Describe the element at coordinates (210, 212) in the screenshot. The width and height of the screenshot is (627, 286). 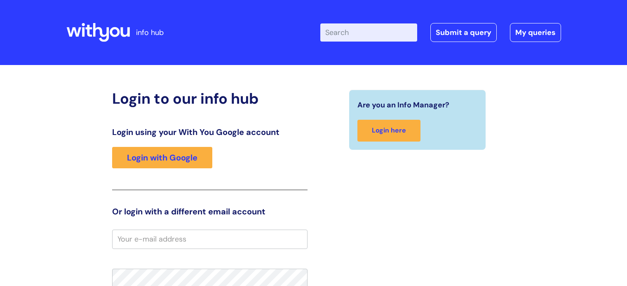
I see `h3: Or login with a different email account` at that location.